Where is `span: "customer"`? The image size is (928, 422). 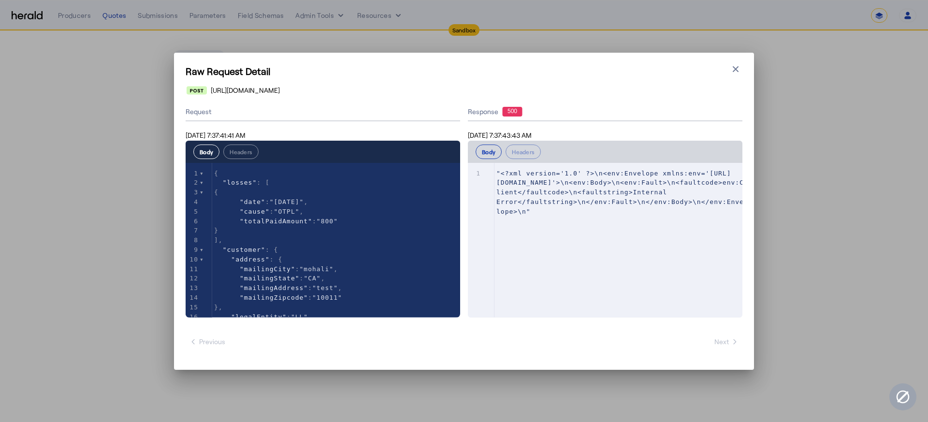 span: "customer" is located at coordinates (244, 249).